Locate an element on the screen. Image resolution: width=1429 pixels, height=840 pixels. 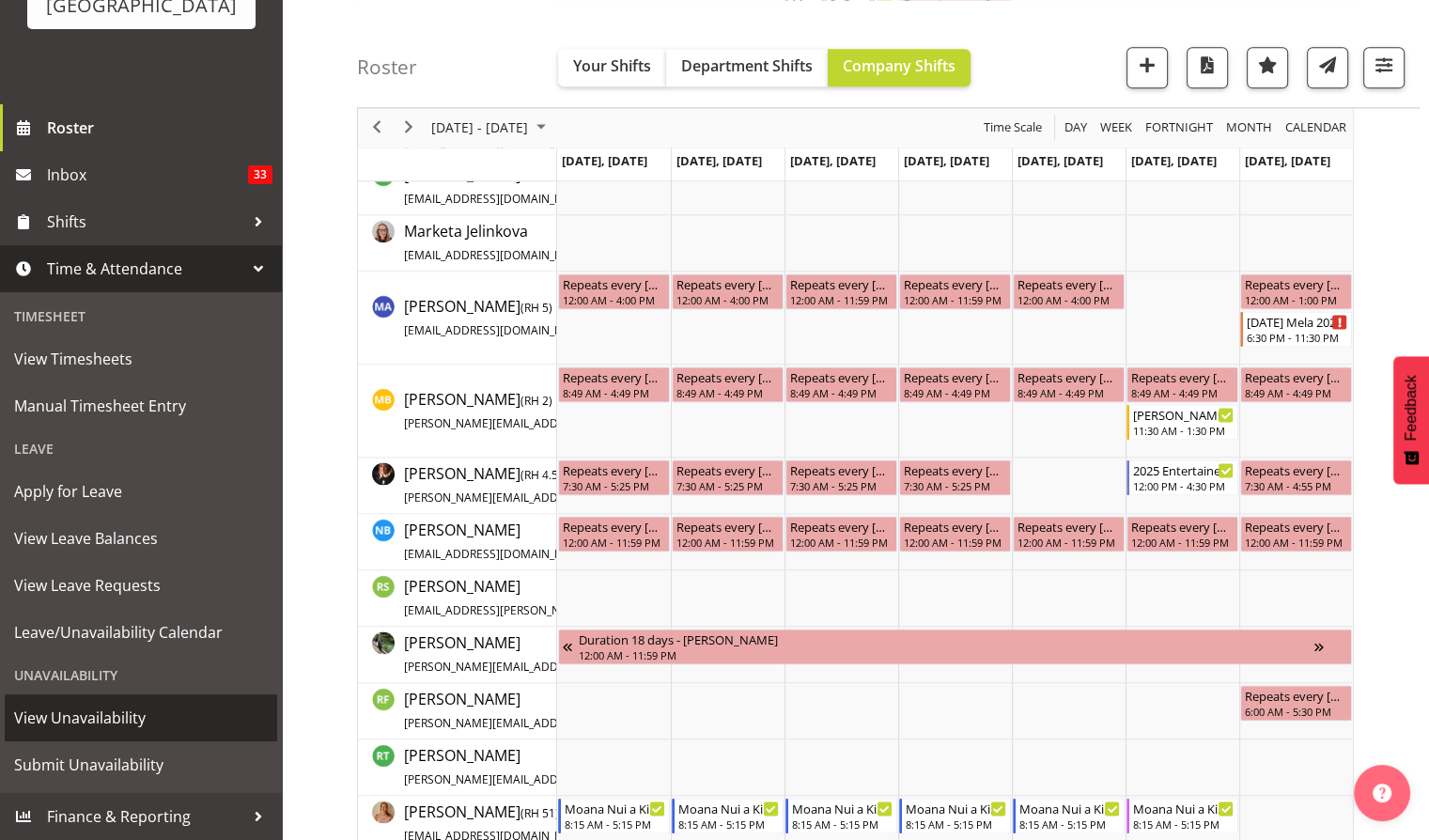
div: Max Allan"s event - Repeats every wednesday, thursday - Max Allan Begin From Wednesday, October 1... is located at coordinates (841, 291).